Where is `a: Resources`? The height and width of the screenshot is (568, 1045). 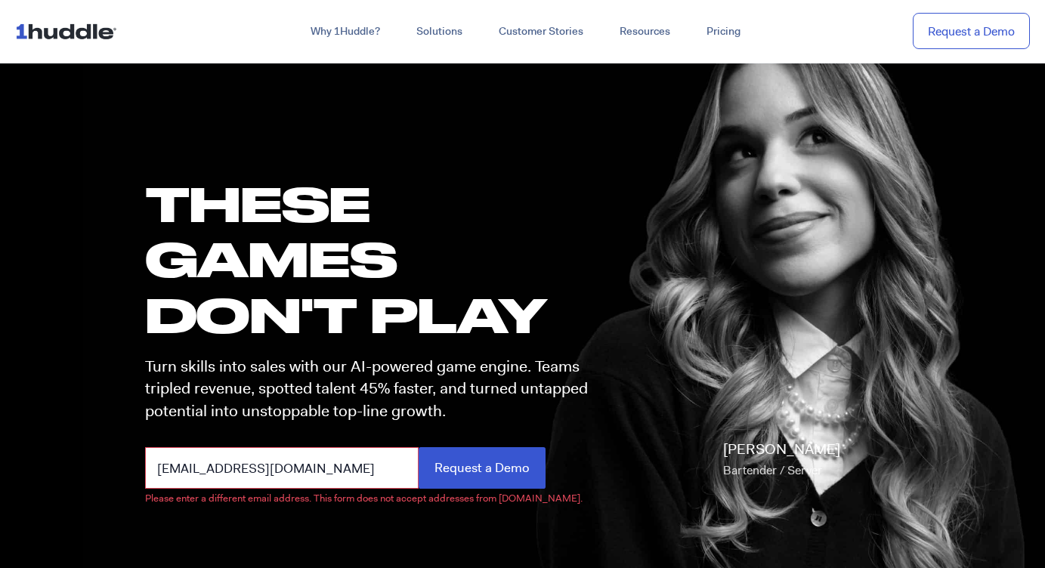
a: Resources is located at coordinates (645, 32).